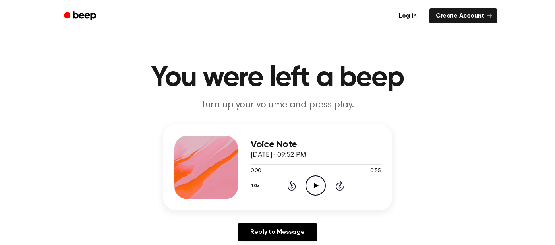 The height and width of the screenshot is (245, 555). What do you see at coordinates (316, 144) in the screenshot?
I see `h3: Voice Note` at bounding box center [316, 144].